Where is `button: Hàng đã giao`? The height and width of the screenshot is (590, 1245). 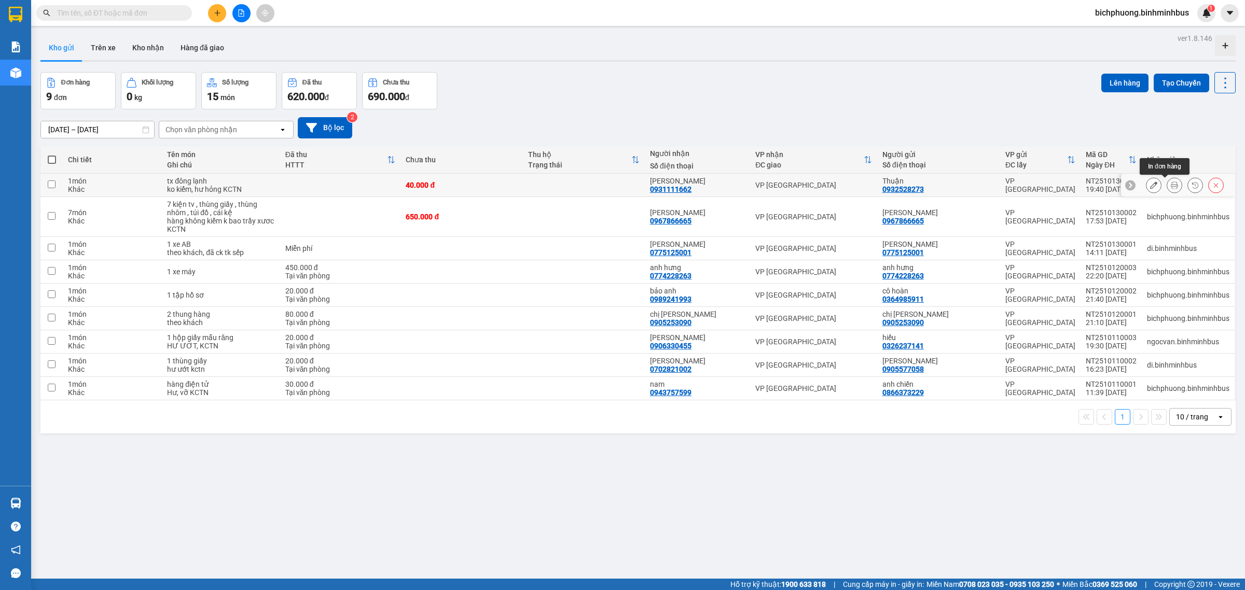
button: Hàng đã giao is located at coordinates (202, 48).